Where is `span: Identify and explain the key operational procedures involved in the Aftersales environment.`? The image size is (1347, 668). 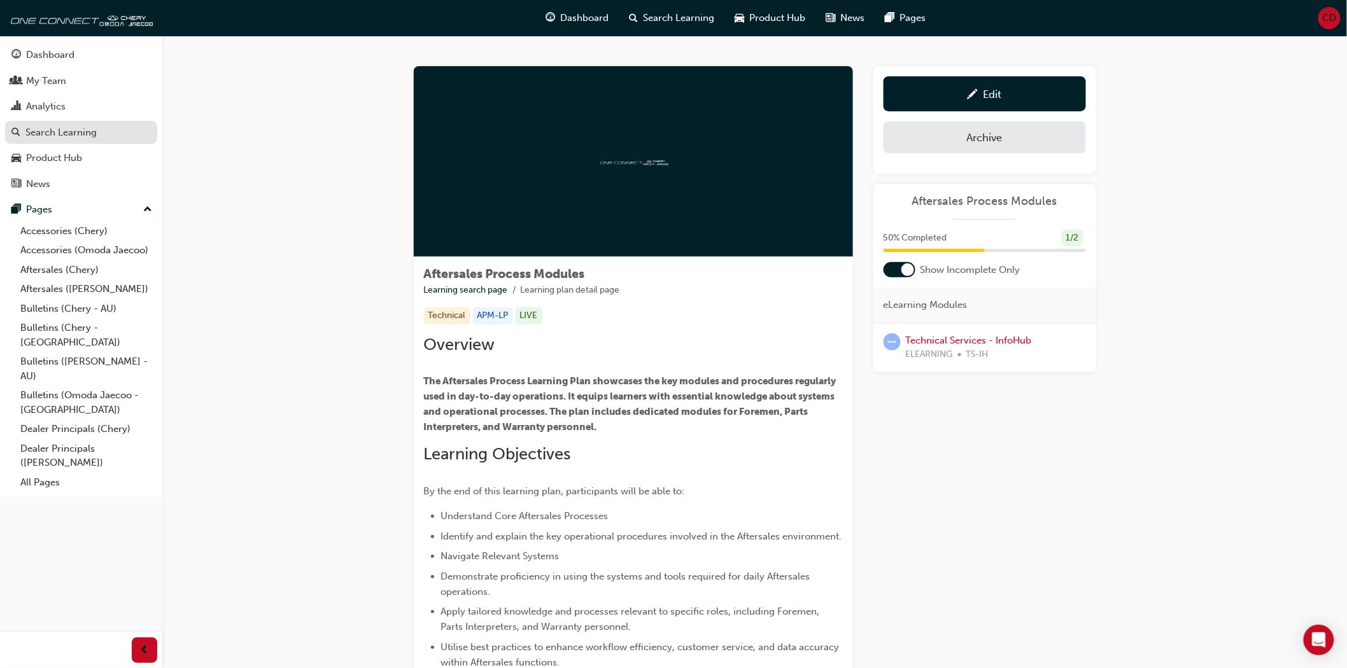
span: Identify and explain the key operational procedures involved in the Aftersales environment. is located at coordinates (642, 537).